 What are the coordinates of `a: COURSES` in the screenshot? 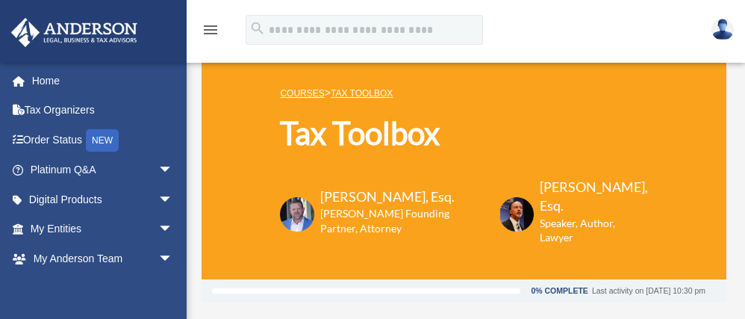 It's located at (302, 93).